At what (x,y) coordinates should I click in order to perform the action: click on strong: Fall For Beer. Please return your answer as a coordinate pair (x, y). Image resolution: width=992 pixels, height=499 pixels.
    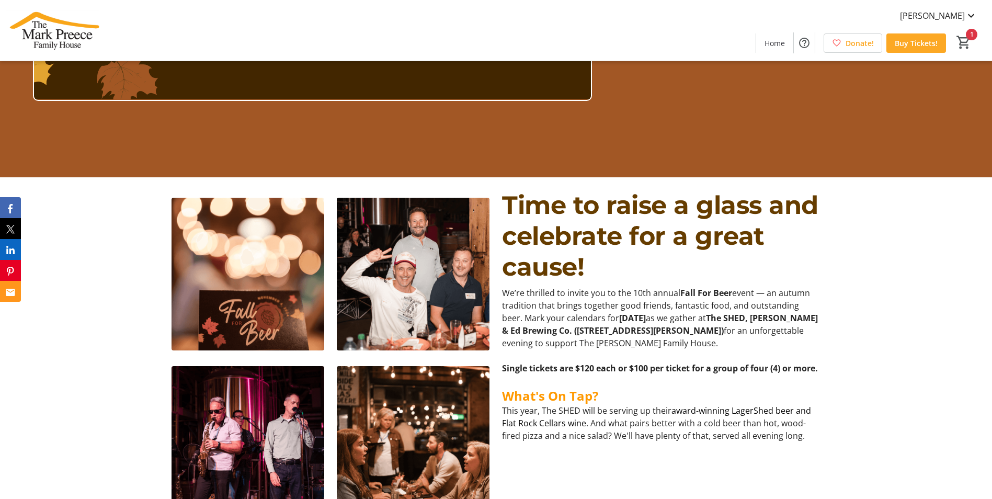
    Looking at the image, I should click on (706, 293).